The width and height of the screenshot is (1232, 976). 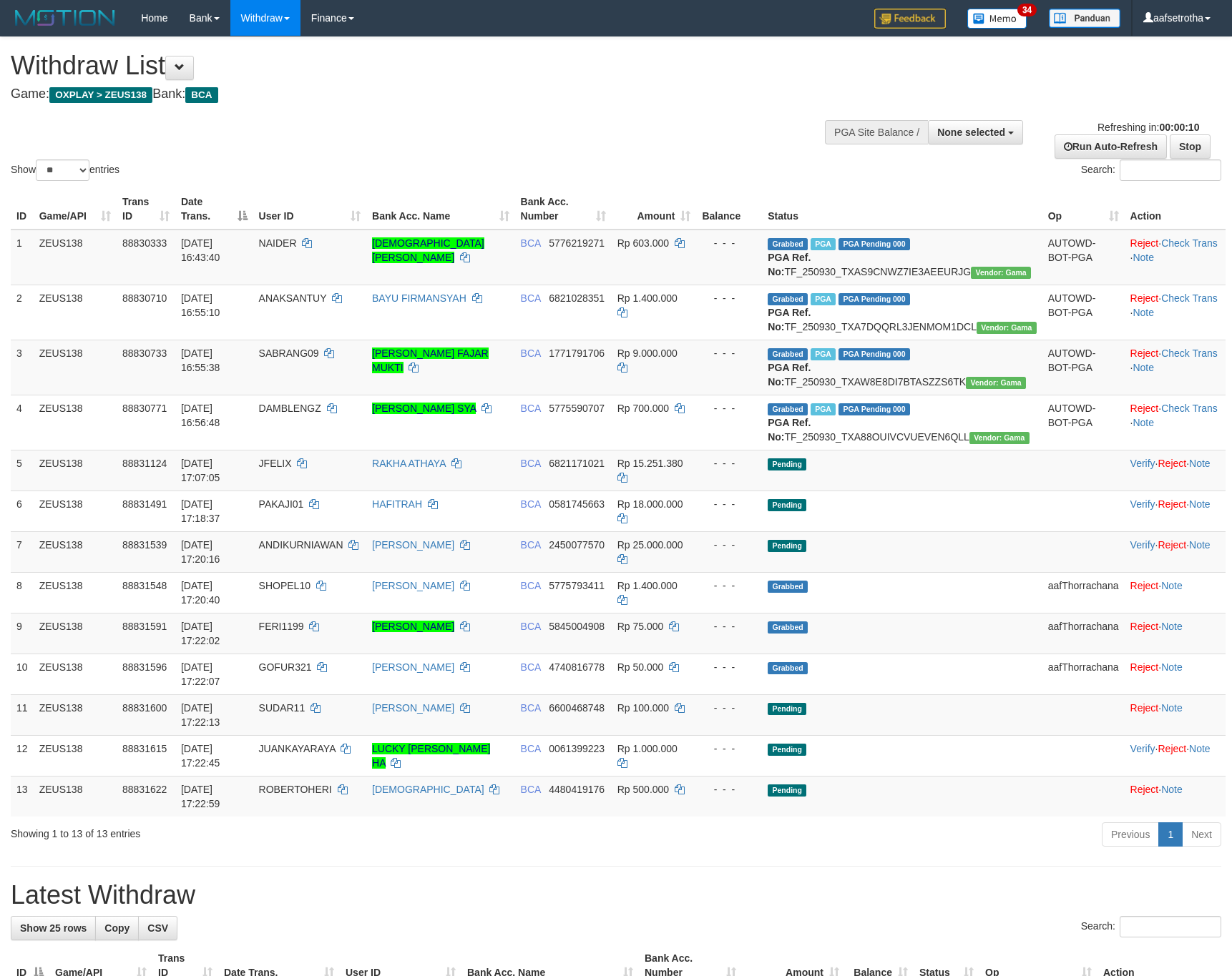 What do you see at coordinates (281, 626) in the screenshot?
I see `span: FERI1199` at bounding box center [281, 626].